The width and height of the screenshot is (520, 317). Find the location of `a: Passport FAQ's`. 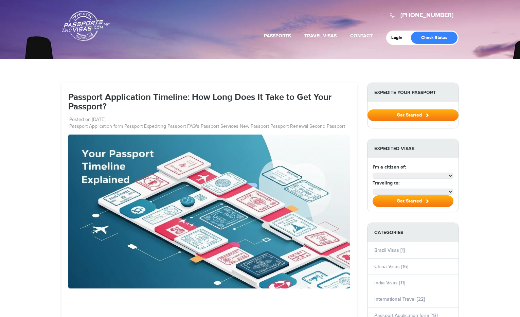

a: Passport FAQ's is located at coordinates (183, 127).